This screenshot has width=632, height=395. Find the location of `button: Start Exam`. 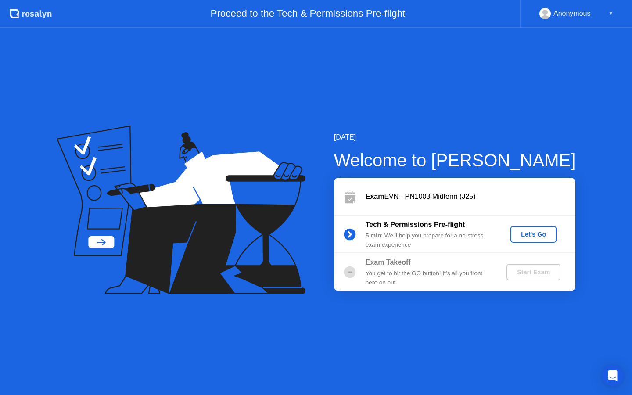

button: Start Exam is located at coordinates (533, 272).